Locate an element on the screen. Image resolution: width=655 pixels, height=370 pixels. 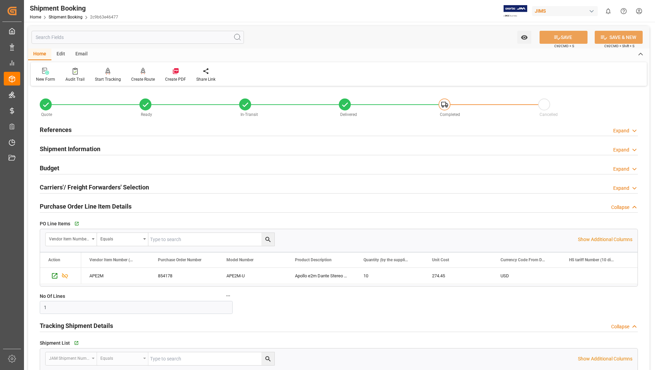
span: In-Transit is located at coordinates (249, 115).